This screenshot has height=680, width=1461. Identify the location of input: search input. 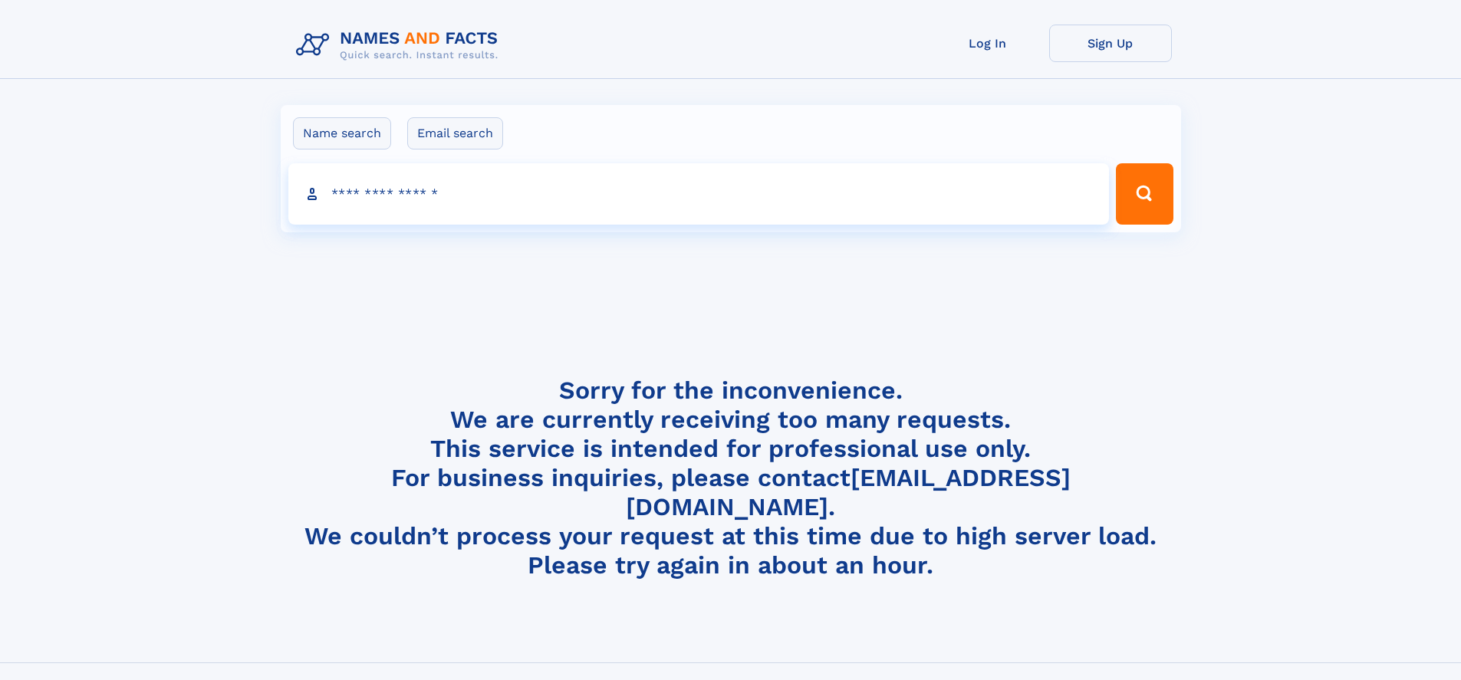
(699, 194).